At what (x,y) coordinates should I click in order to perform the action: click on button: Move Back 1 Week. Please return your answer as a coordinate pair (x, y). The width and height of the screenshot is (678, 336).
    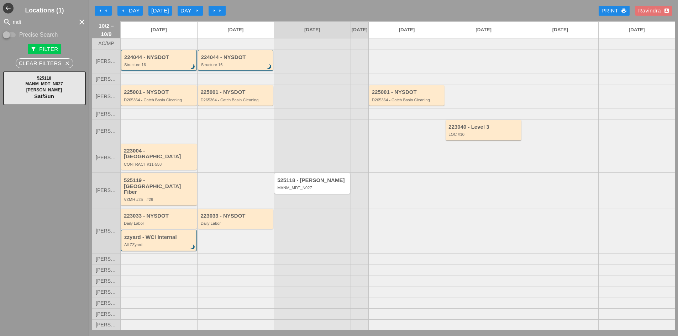
    Looking at the image, I should click on (103, 11).